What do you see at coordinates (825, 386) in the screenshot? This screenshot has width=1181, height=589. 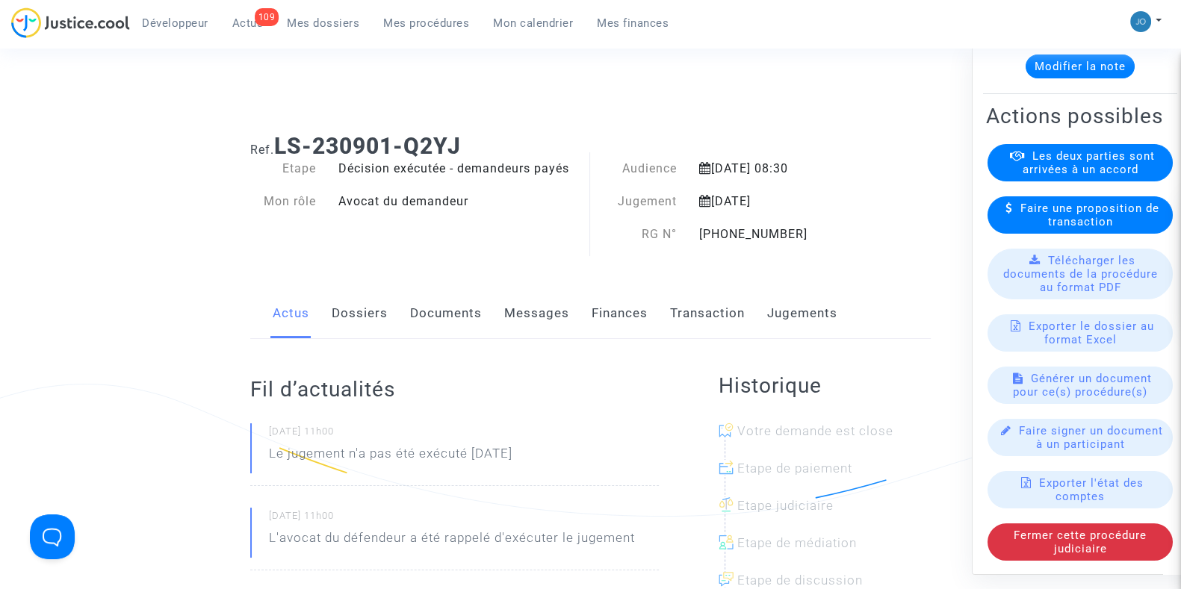 I see `h2: Historique` at bounding box center [825, 386].